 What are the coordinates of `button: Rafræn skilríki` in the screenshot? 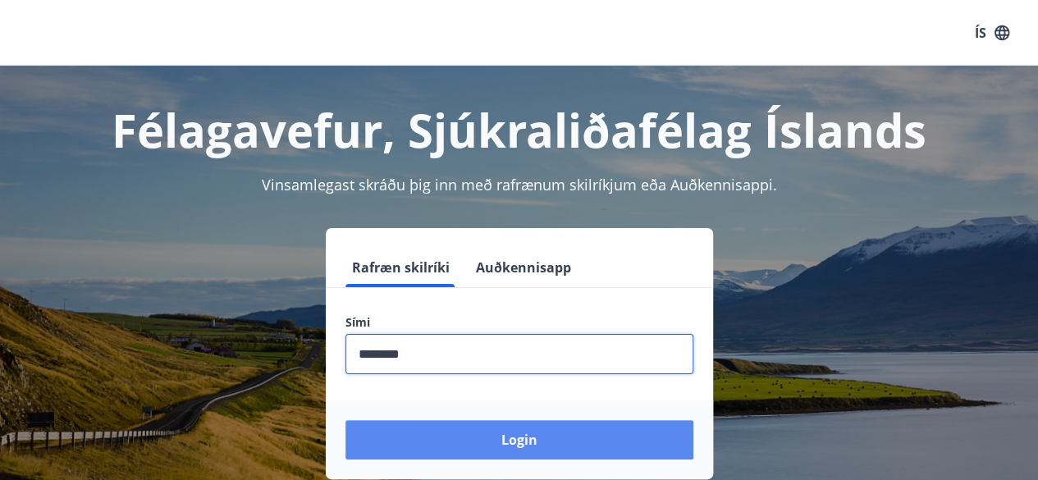 It's located at (400, 268).